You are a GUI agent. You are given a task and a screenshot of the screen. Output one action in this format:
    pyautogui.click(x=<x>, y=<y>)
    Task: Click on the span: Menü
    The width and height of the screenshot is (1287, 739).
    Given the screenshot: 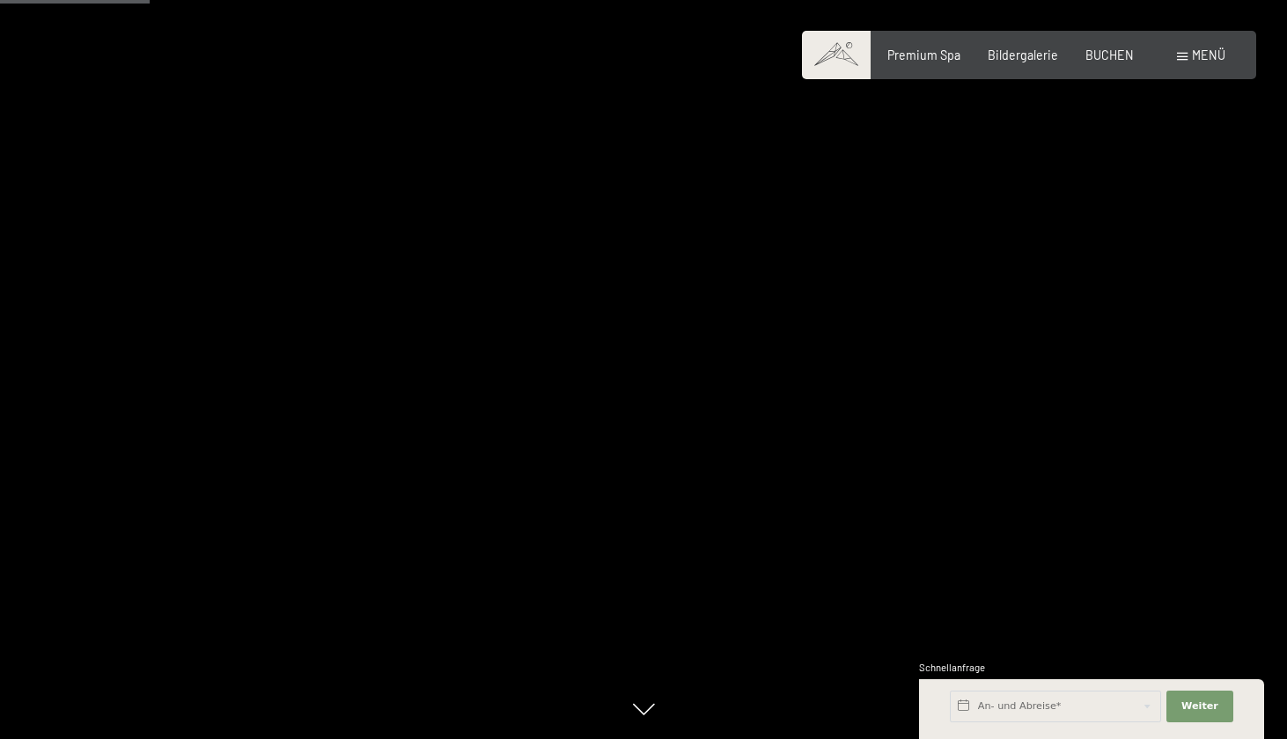 What is the action you would take?
    pyautogui.click(x=1208, y=55)
    